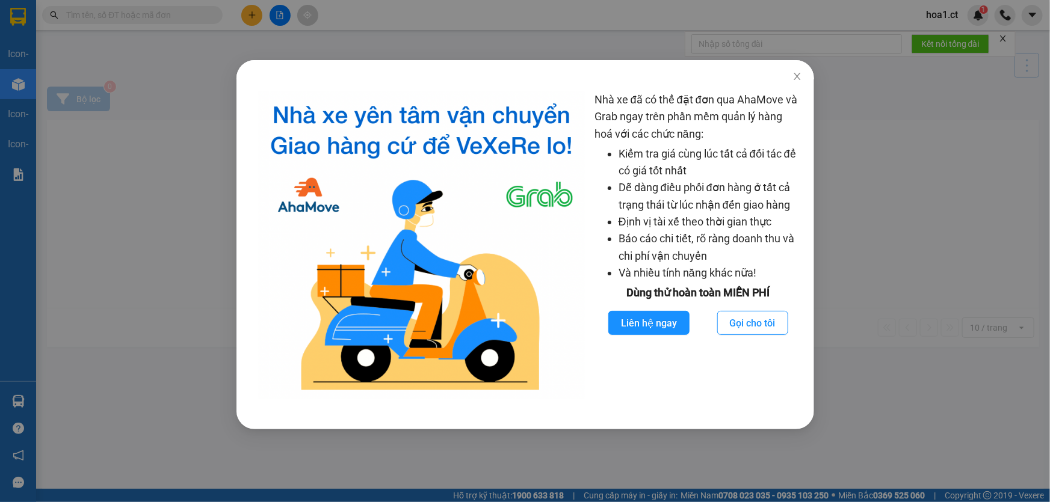  What do you see at coordinates (797, 76) in the screenshot?
I see `span: close` at bounding box center [797, 76].